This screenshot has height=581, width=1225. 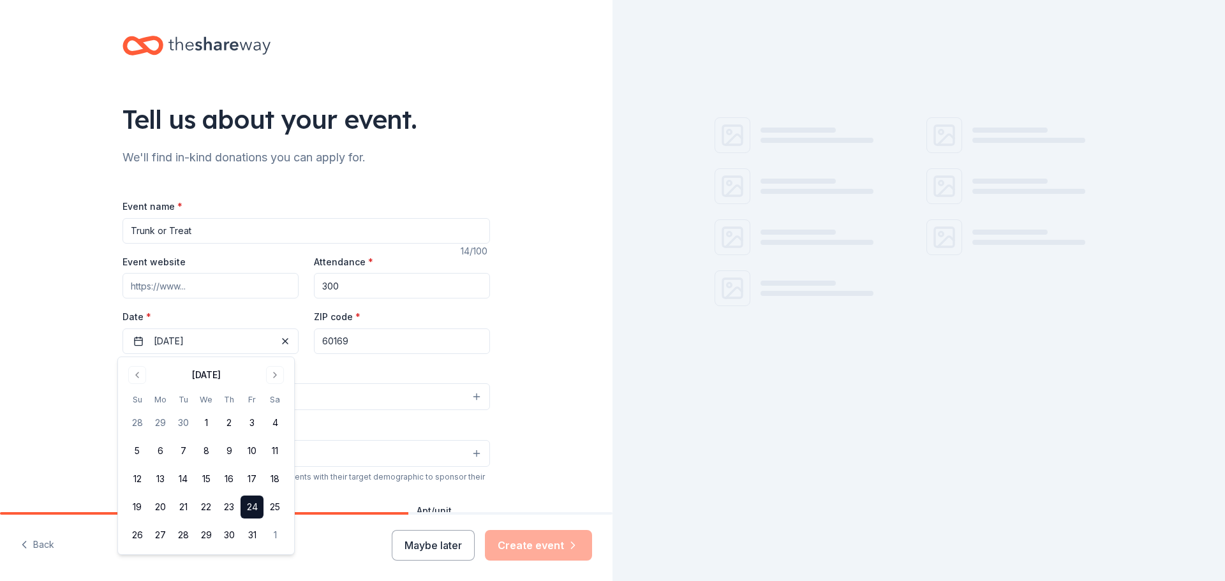 I want to click on button: 12, so click(x=137, y=479).